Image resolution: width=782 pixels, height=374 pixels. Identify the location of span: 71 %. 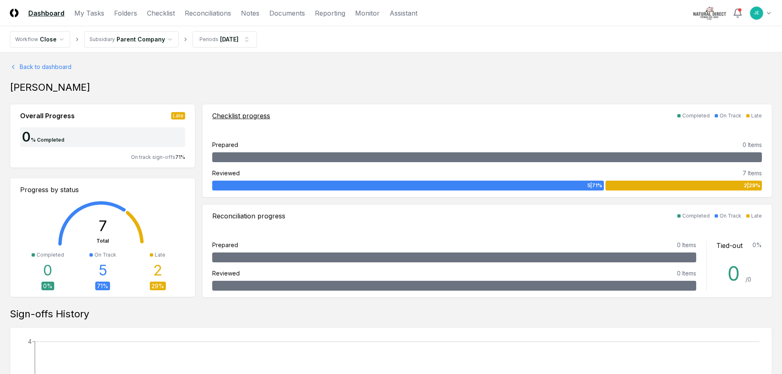
(180, 157).